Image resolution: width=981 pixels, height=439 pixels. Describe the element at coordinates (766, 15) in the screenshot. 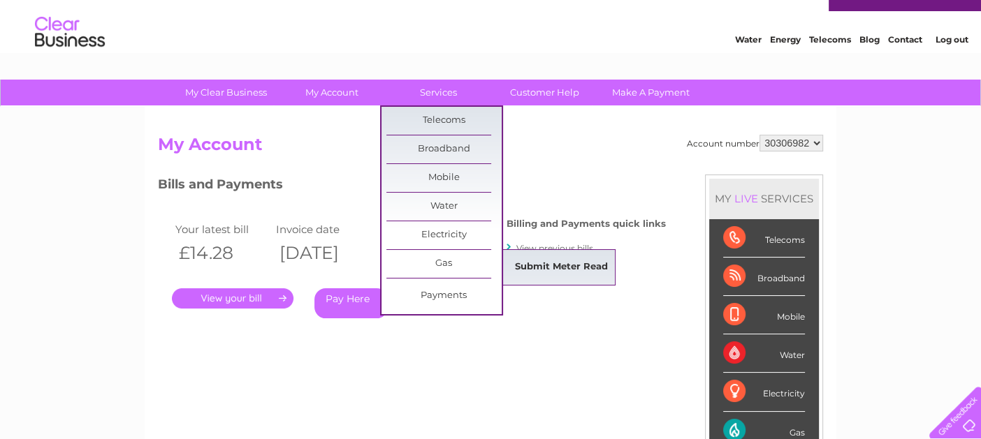

I see `span: 0333 014 3131` at that location.